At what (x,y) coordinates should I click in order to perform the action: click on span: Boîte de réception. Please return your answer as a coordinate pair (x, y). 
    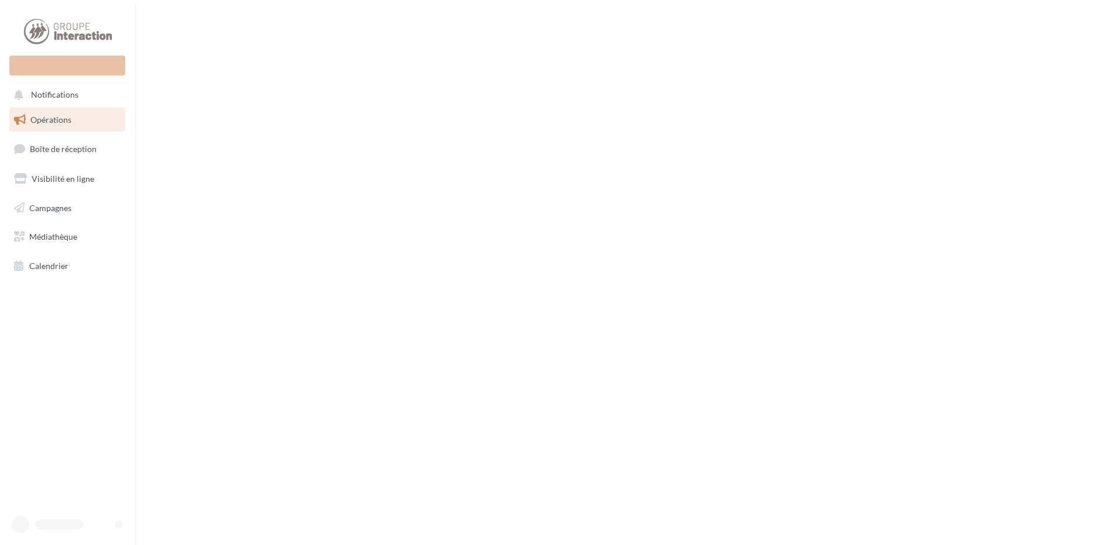
    Looking at the image, I should click on (63, 149).